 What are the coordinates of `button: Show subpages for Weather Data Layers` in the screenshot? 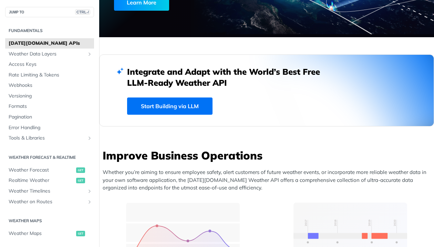 It's located at (90, 54).